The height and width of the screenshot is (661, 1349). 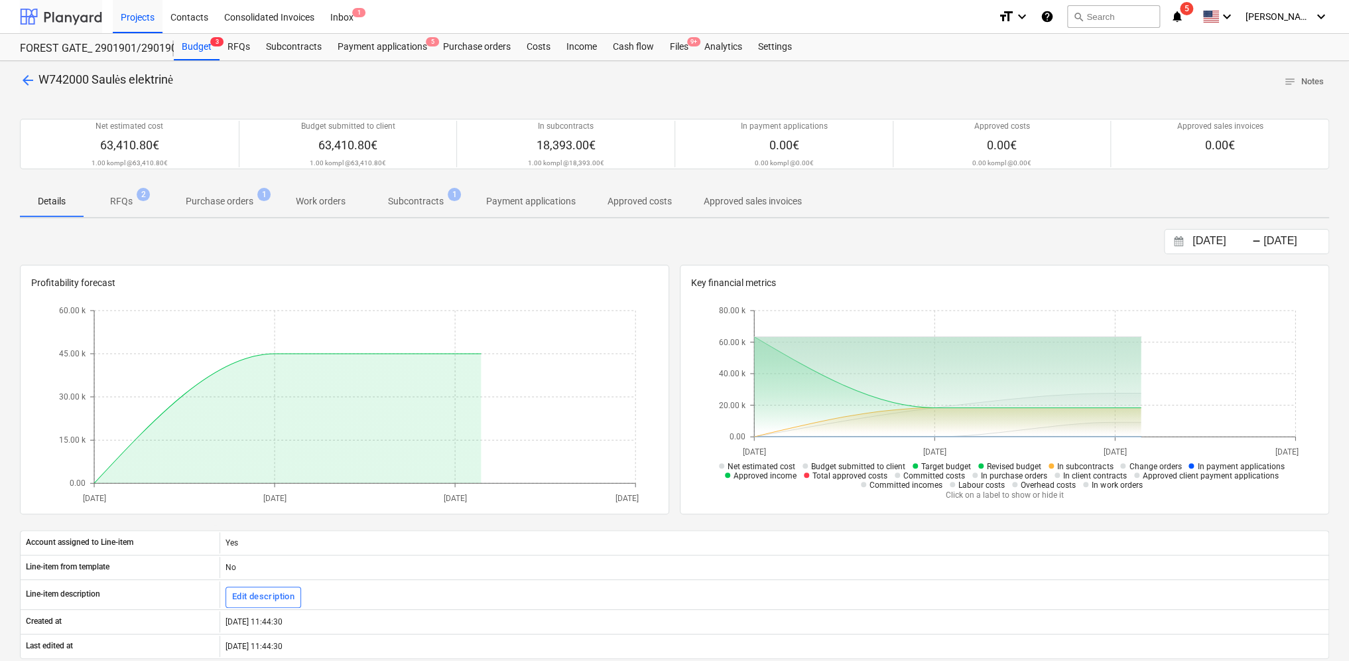 What do you see at coordinates (775, 47) in the screenshot?
I see `div: Settings` at bounding box center [775, 47].